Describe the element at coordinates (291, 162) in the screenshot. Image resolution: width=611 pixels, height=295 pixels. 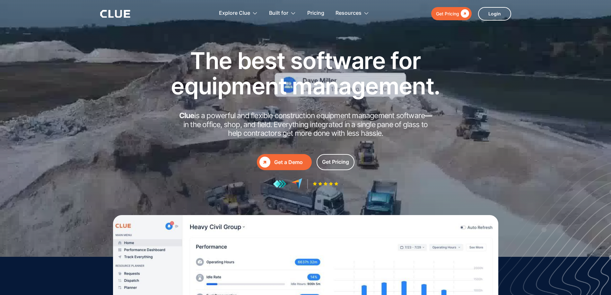
I see `div: Get a Demo` at that location.